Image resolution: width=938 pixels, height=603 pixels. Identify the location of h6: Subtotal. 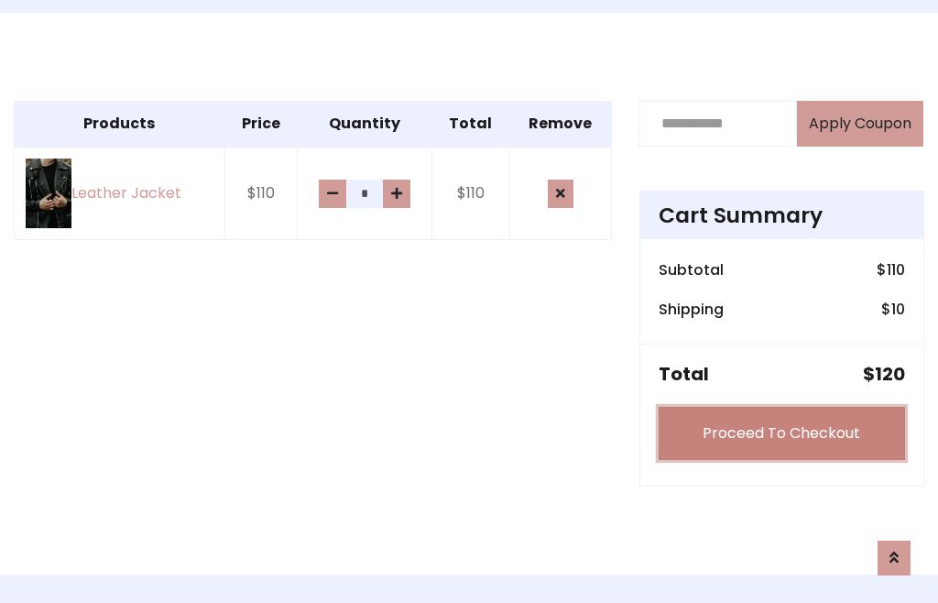
(691, 269).